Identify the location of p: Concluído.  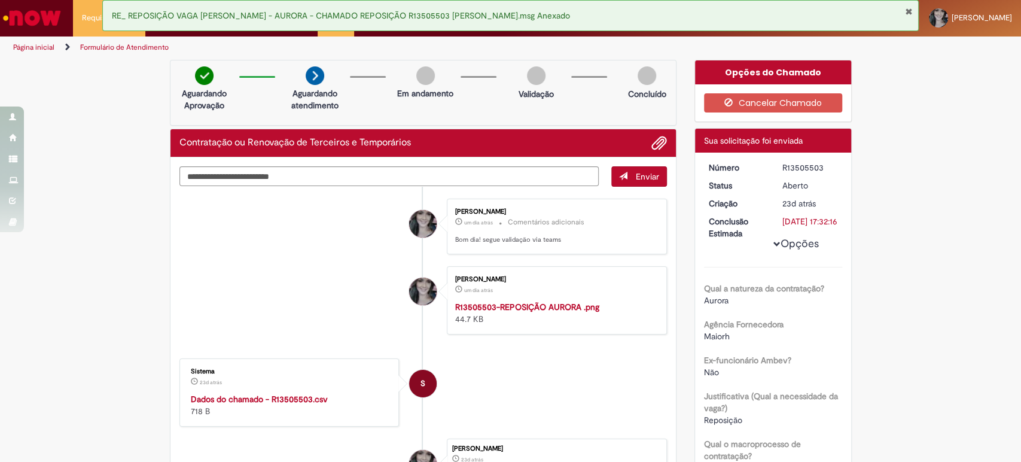
(647, 94).